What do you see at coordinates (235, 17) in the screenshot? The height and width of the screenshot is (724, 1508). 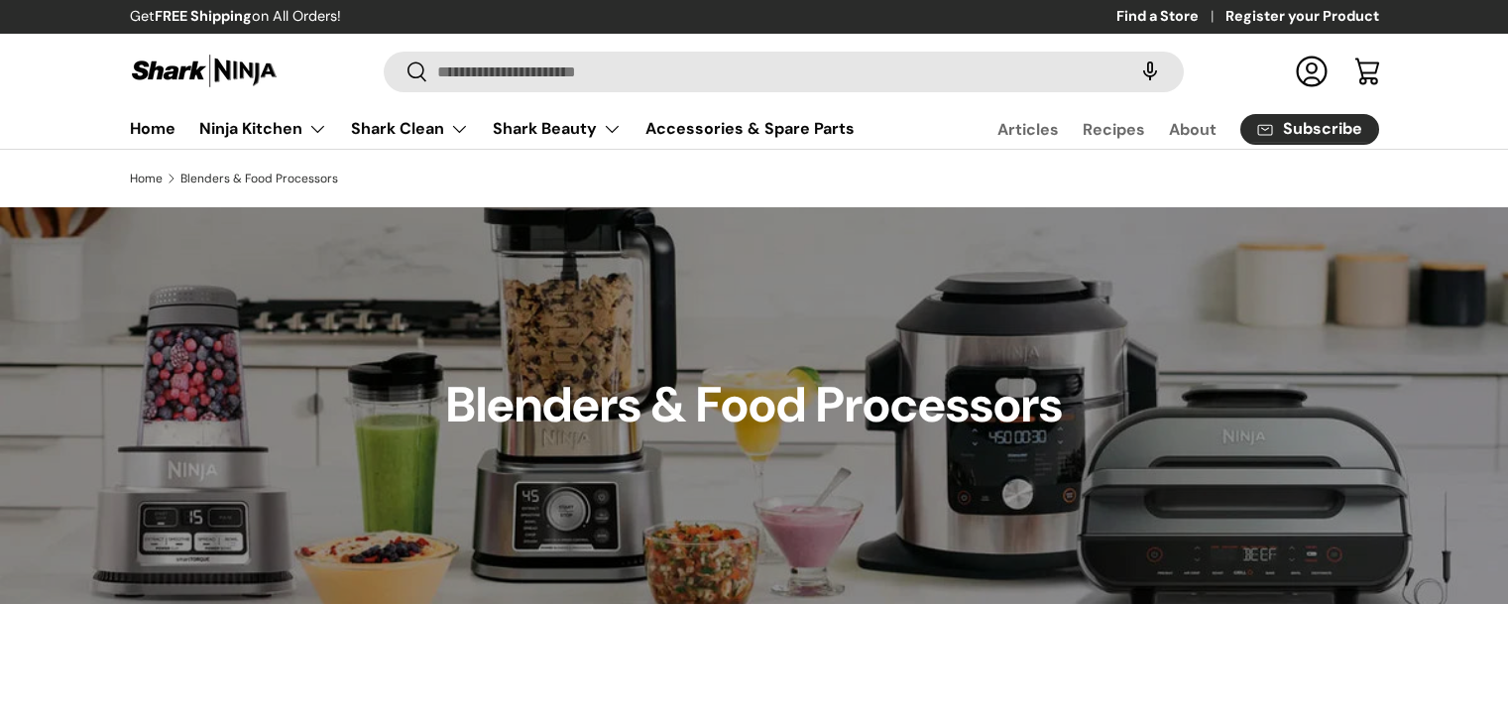 I see `p: Get on All Orders!` at bounding box center [235, 17].